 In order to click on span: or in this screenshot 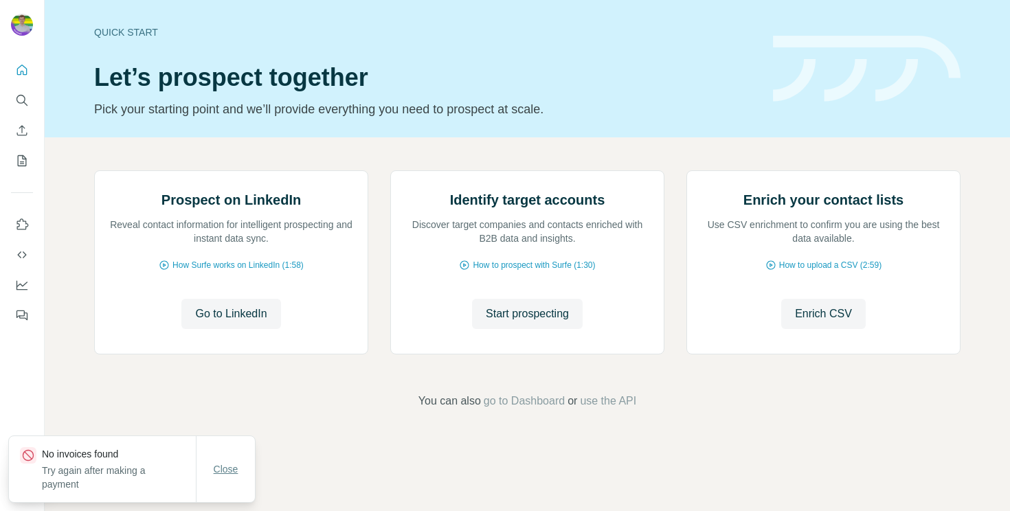, I will do `click(572, 401)`.